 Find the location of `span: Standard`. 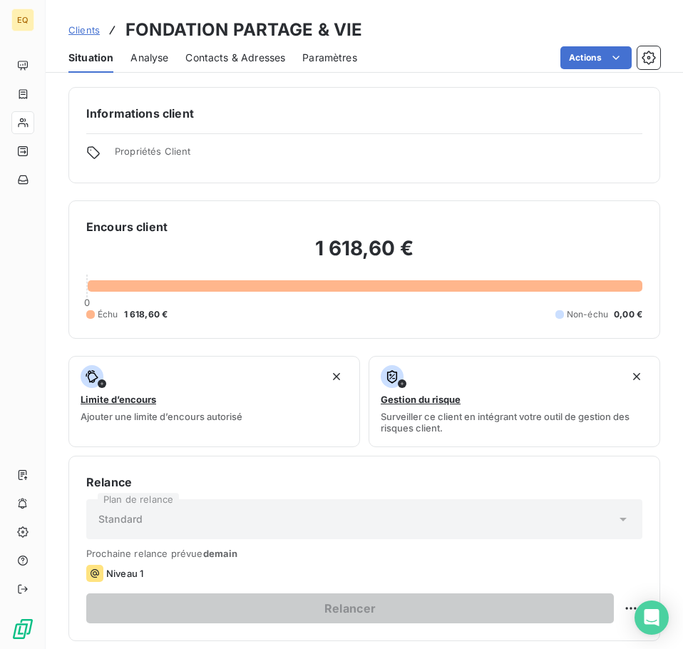

span: Standard is located at coordinates (120, 519).